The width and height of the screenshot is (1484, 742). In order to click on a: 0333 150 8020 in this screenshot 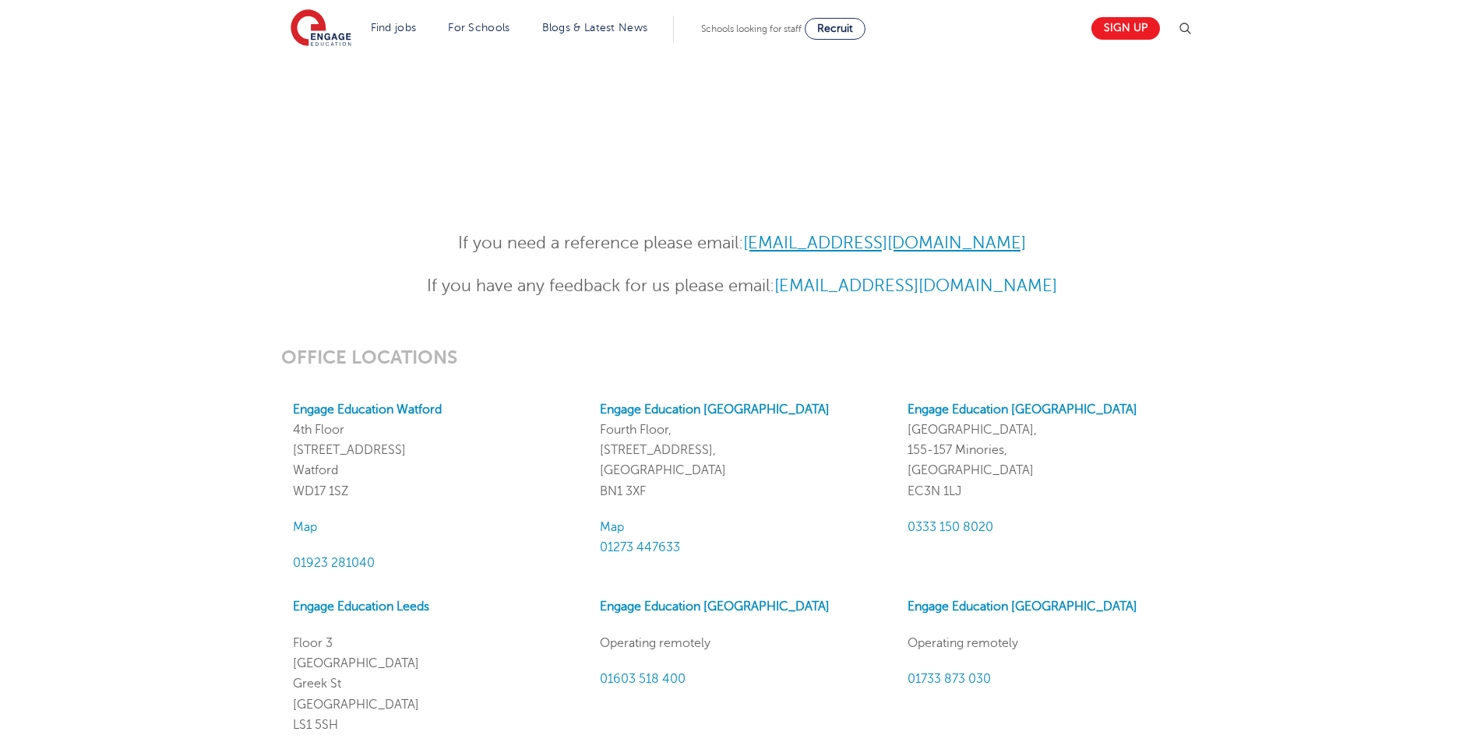, I will do `click(950, 527)`.